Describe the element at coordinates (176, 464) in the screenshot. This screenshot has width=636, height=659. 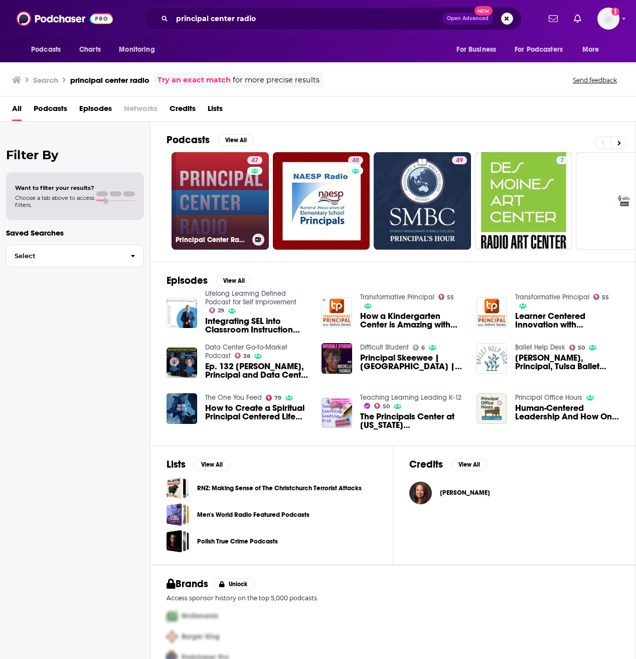
I see `h2: Lists` at that location.